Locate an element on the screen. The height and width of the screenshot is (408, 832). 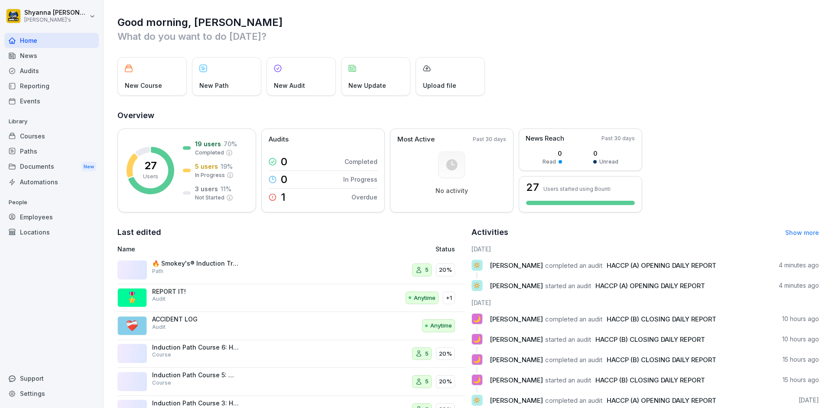
p: ACCIDENT LOG is located at coordinates (195, 320).